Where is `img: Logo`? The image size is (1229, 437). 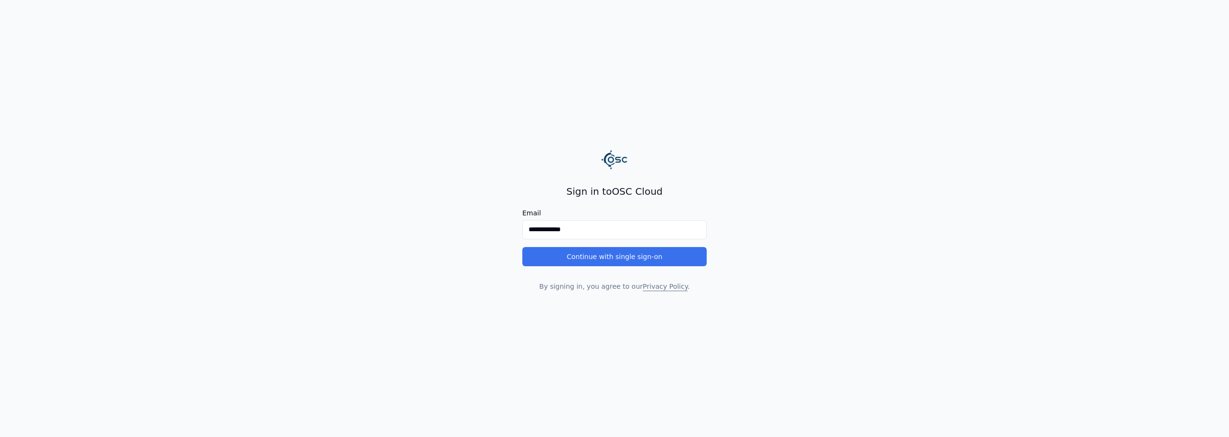
img: Logo is located at coordinates (614, 160).